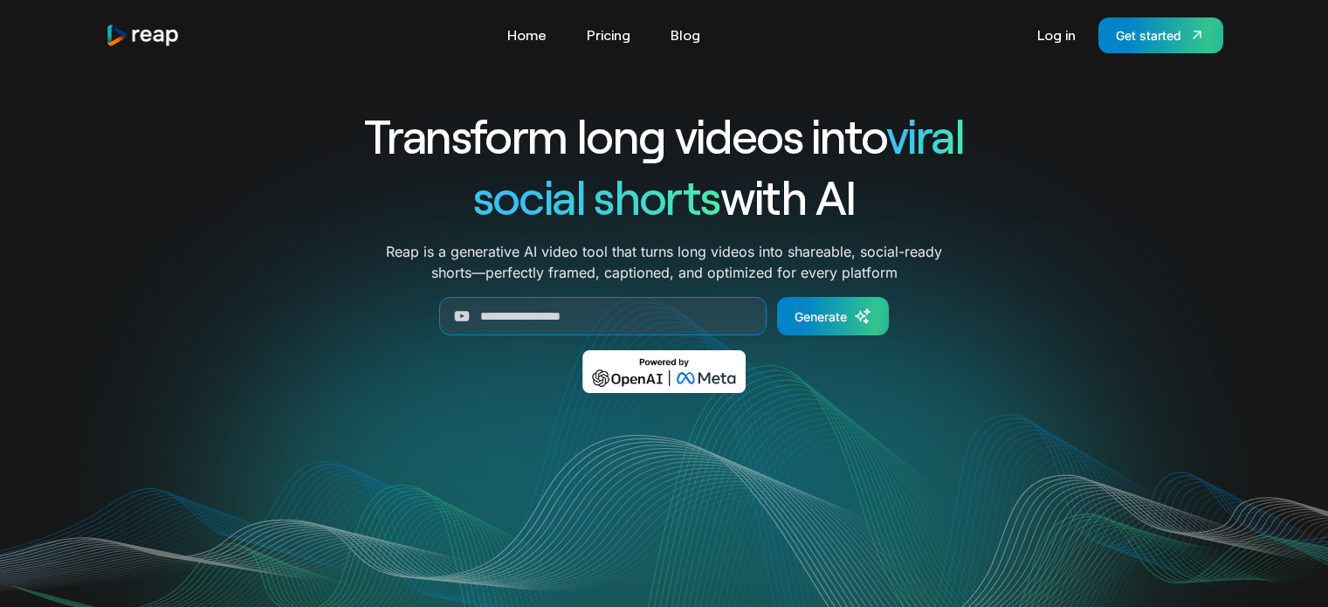  Describe the element at coordinates (820, 316) in the screenshot. I see `div: Generate` at that location.